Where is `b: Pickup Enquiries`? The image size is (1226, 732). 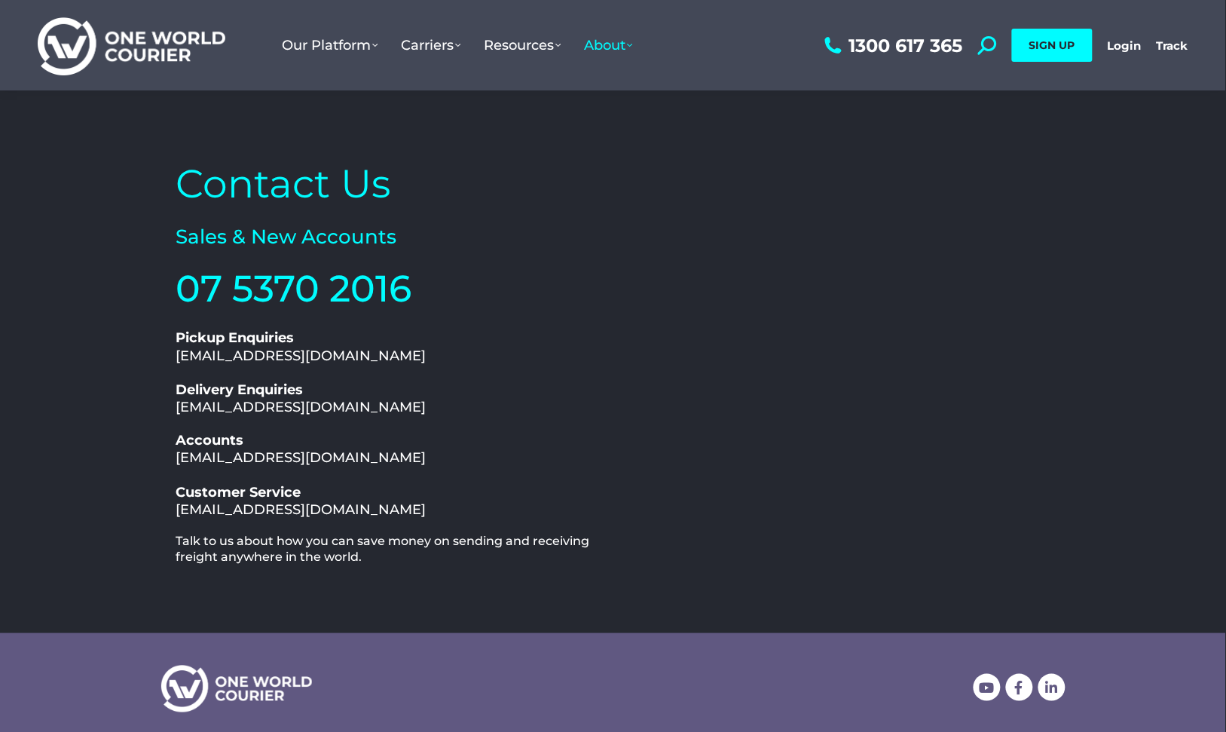 b: Pickup Enquiries is located at coordinates (235, 338).